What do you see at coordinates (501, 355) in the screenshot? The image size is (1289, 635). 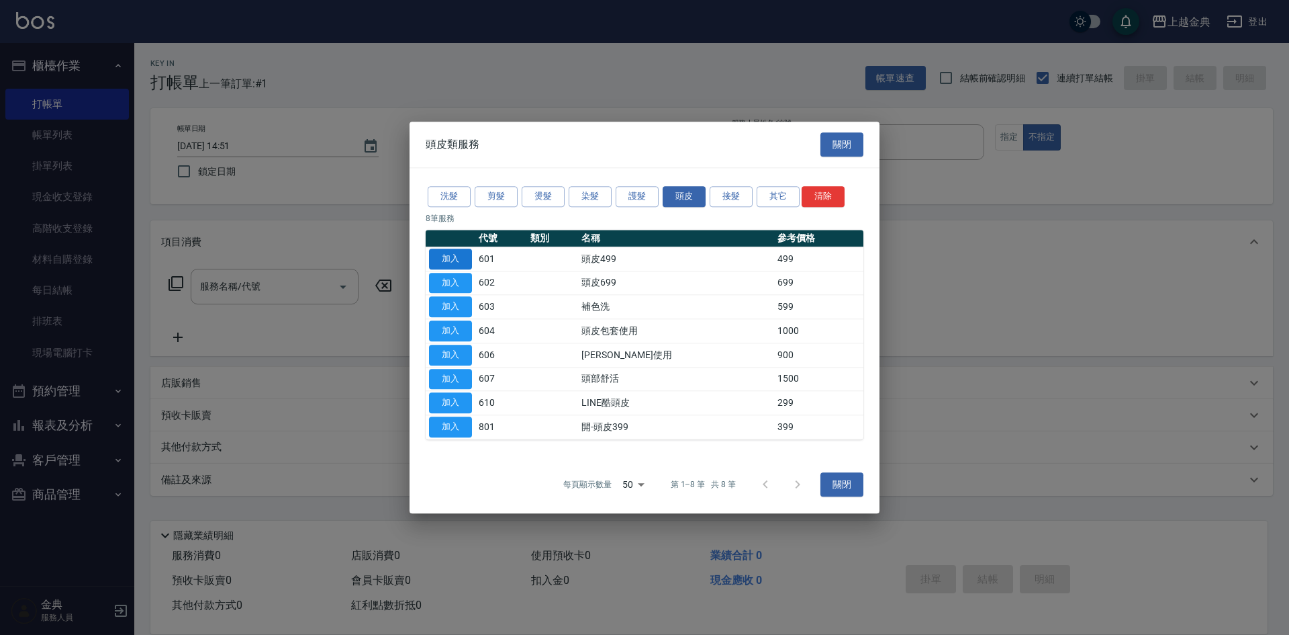 I see `td: 606` at bounding box center [501, 355].